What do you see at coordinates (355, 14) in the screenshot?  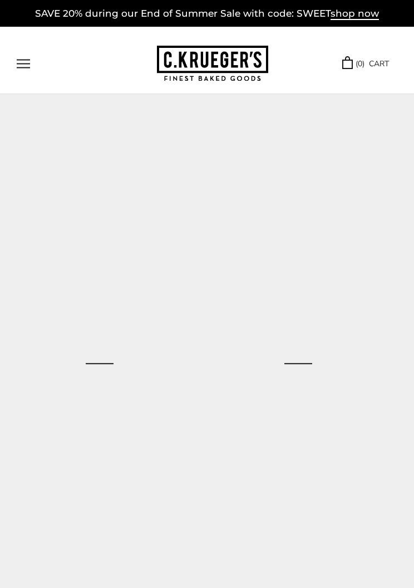 I see `span: shop now` at bounding box center [355, 14].